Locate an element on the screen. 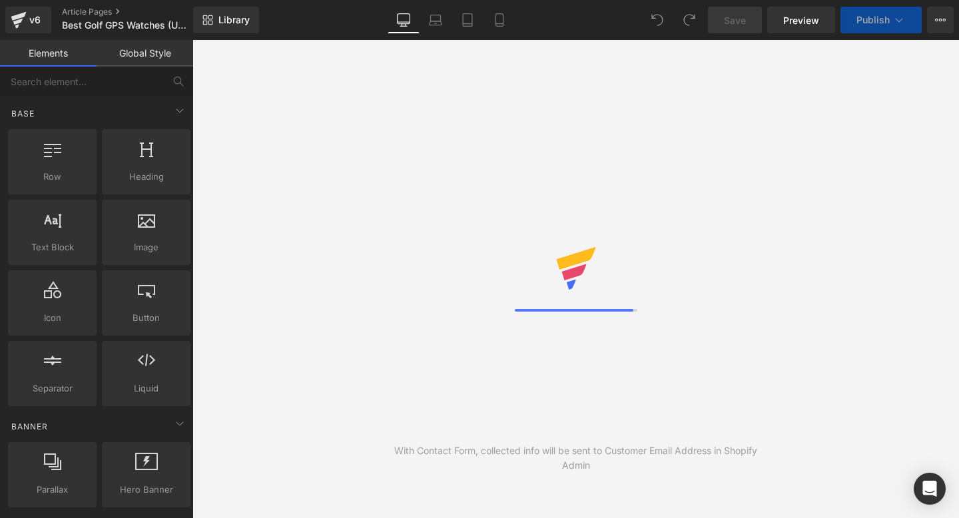  span: Hero Banner is located at coordinates (146, 489).